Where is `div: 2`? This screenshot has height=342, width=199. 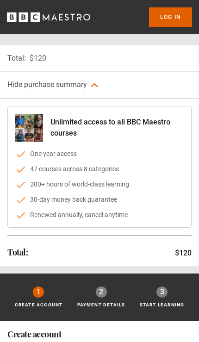 div: 2 is located at coordinates (101, 292).